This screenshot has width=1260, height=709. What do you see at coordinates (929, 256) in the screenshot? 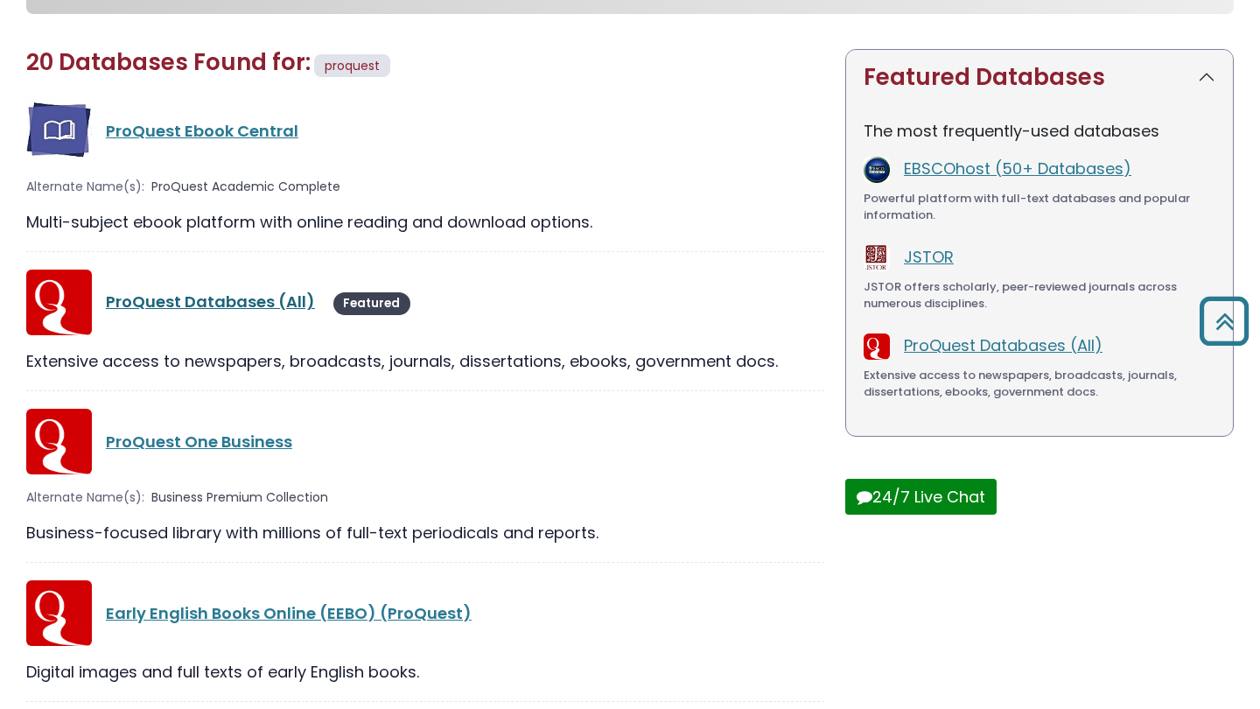
I see `a: JSTOR` at bounding box center [929, 256].